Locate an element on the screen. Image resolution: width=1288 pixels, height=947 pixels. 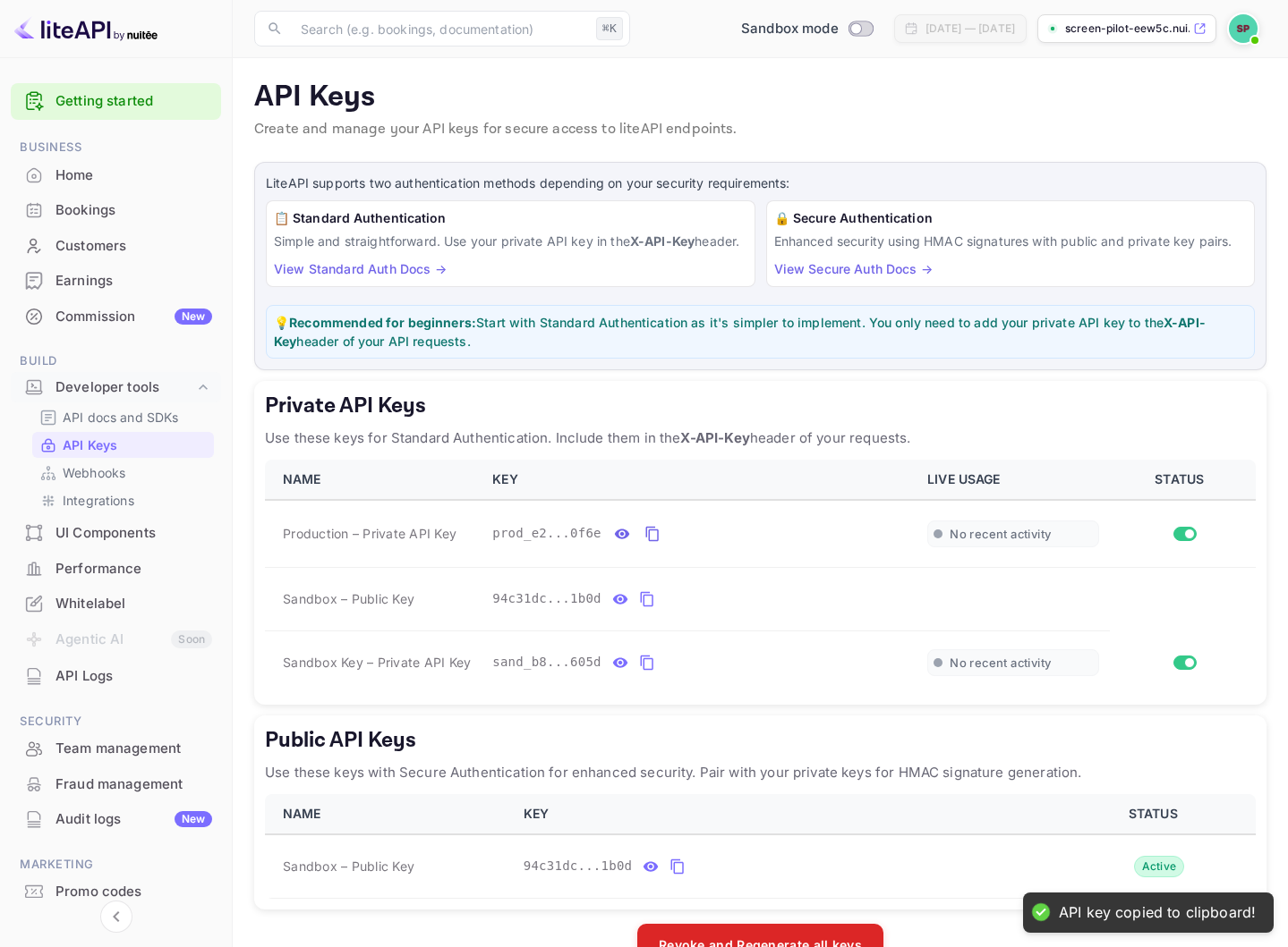
div: Webhooks is located at coordinates (123, 472).